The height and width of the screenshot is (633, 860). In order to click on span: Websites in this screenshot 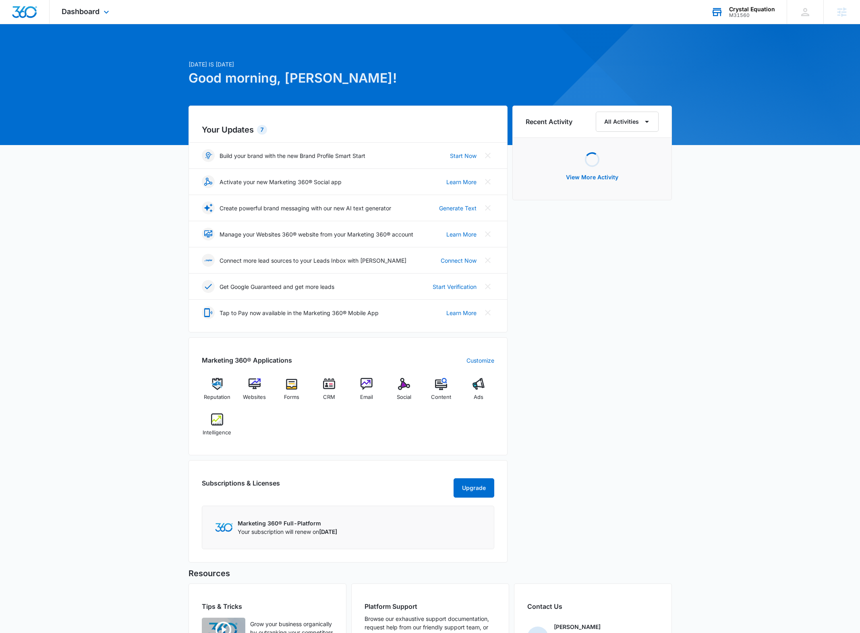, I will do `click(254, 397)`.